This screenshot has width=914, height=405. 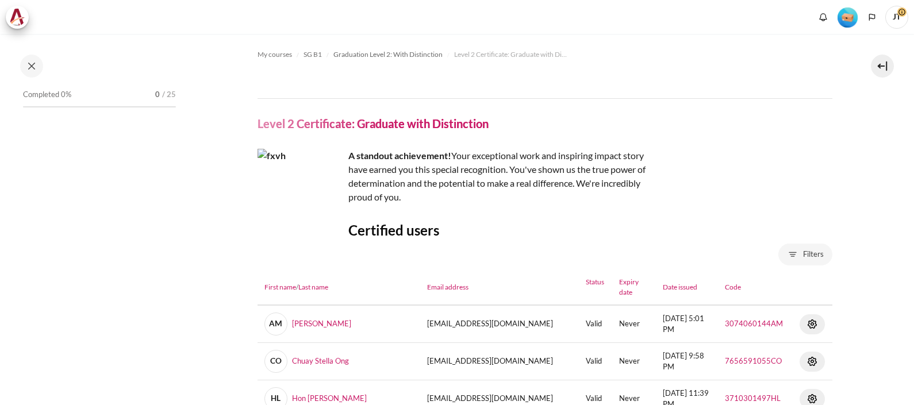 What do you see at coordinates (17, 17) in the screenshot?
I see `img: Architeck` at bounding box center [17, 17].